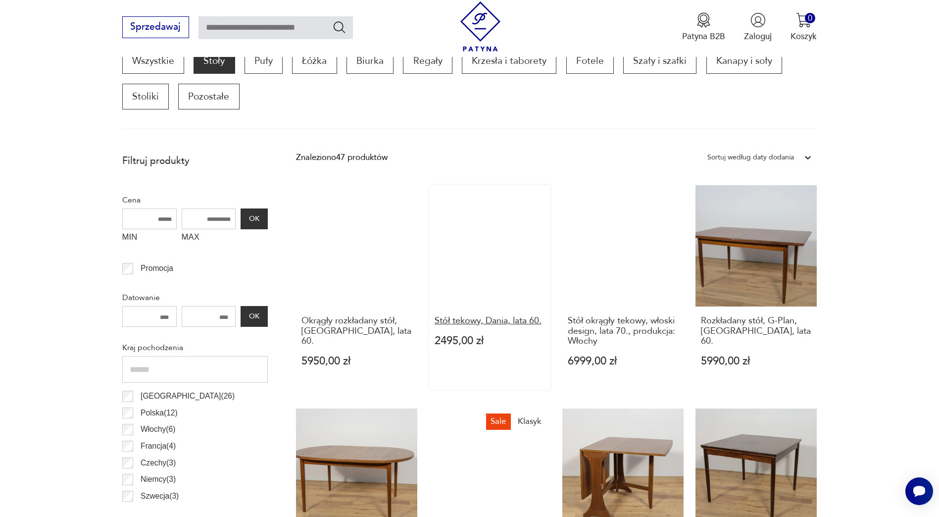 The width and height of the screenshot is (939, 517). I want to click on p: Łóżka, so click(314, 61).